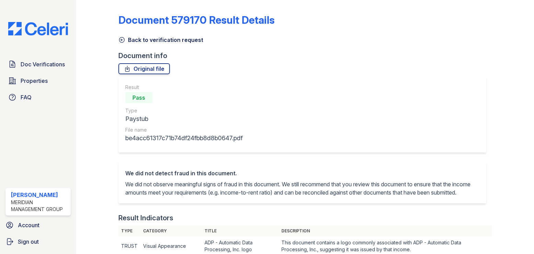  Describe the element at coordinates (385, 231) in the screenshot. I see `th: Description` at that location.